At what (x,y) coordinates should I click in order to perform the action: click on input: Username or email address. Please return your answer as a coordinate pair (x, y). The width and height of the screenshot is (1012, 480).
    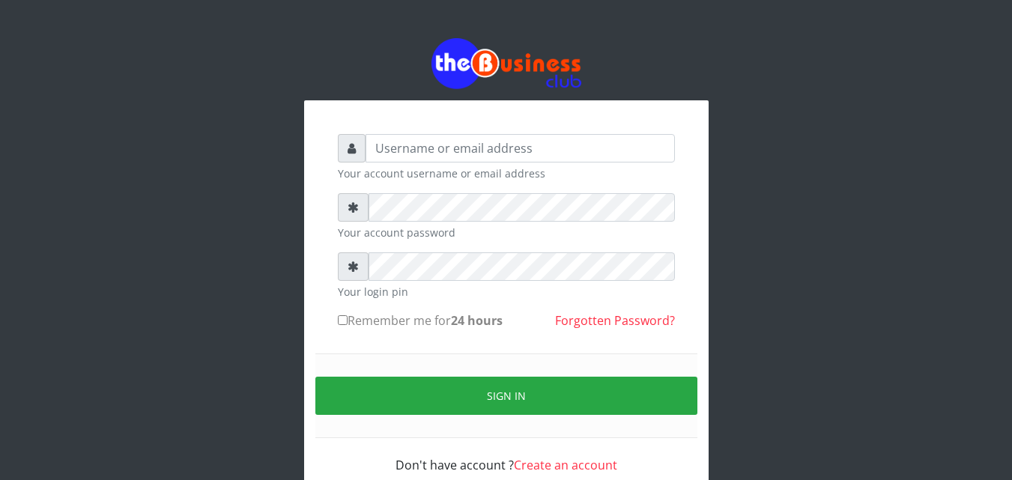
    Looking at the image, I should click on (520, 148).